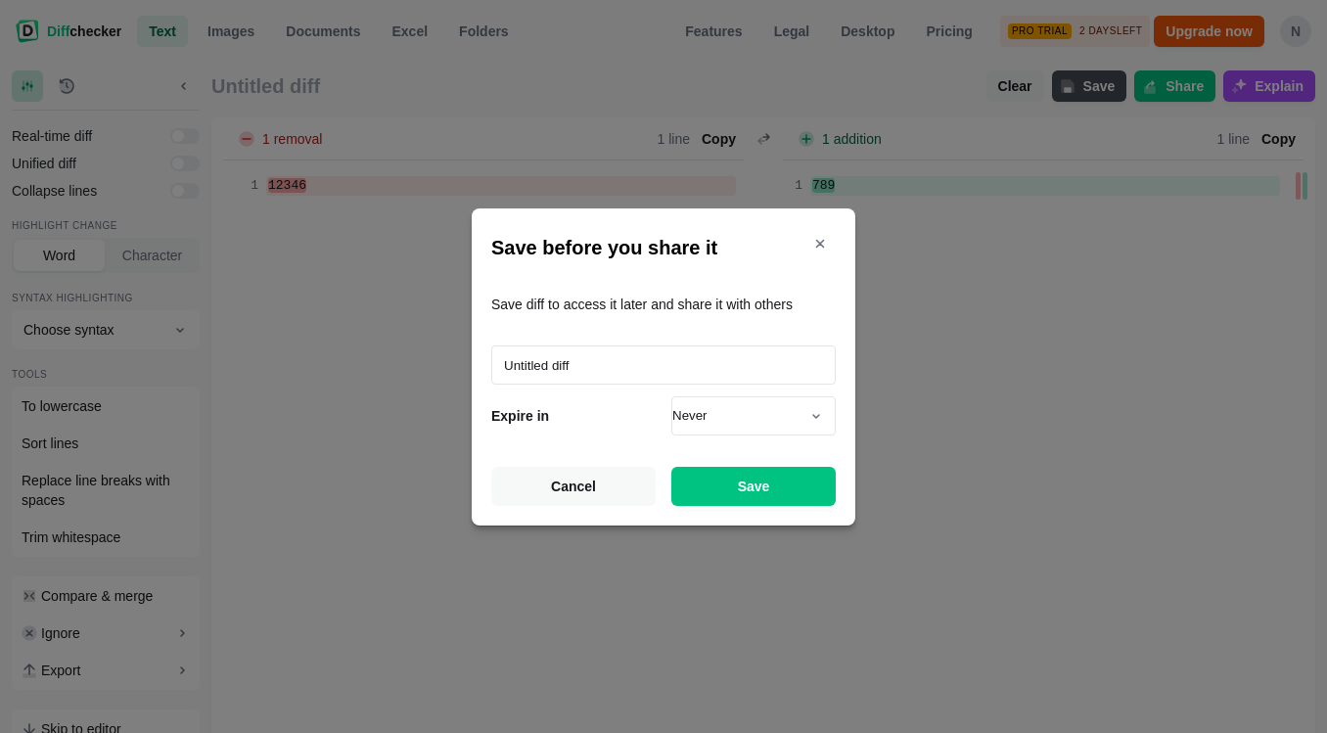 The image size is (1327, 733). Describe the element at coordinates (820, 244) in the screenshot. I see `button: Close modal` at that location.